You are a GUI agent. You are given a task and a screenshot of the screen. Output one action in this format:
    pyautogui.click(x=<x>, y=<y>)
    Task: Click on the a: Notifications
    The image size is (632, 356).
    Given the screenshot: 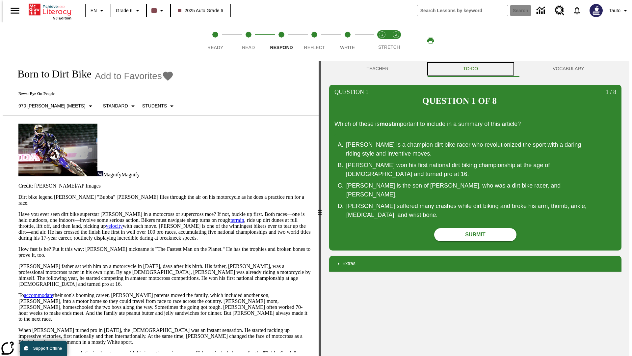 What is the action you would take?
    pyautogui.click(x=577, y=11)
    